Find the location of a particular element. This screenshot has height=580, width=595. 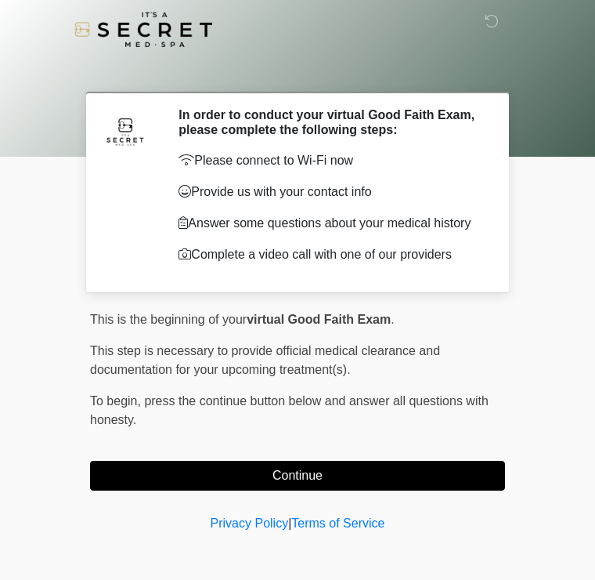

button: Continue is located at coordinates (298, 475).